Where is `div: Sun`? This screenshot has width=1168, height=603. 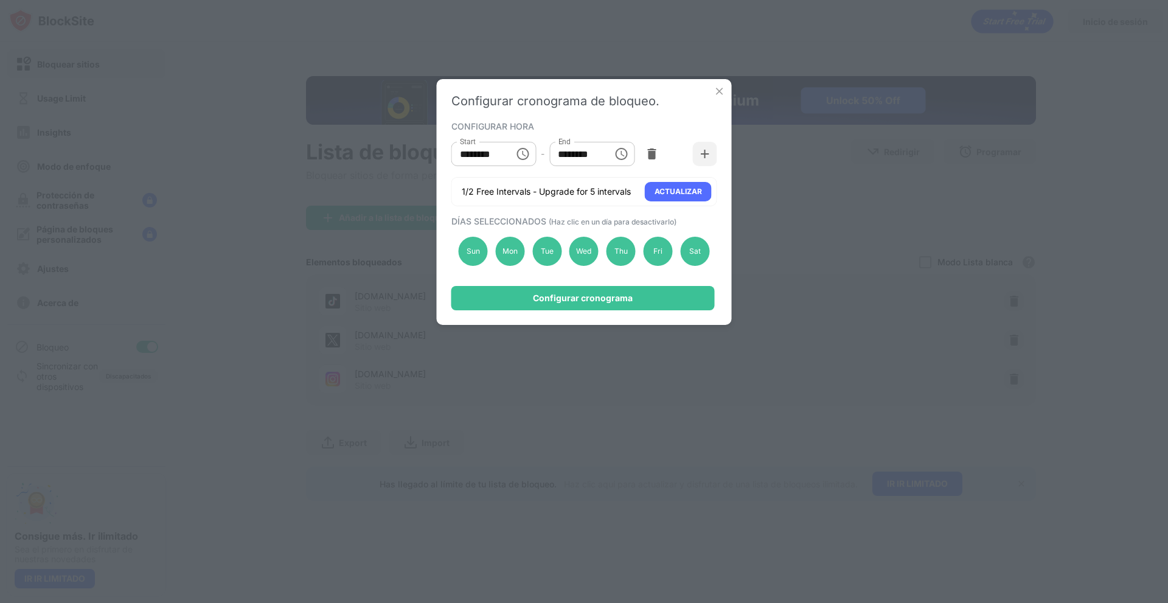
div: Sun is located at coordinates (473, 251).